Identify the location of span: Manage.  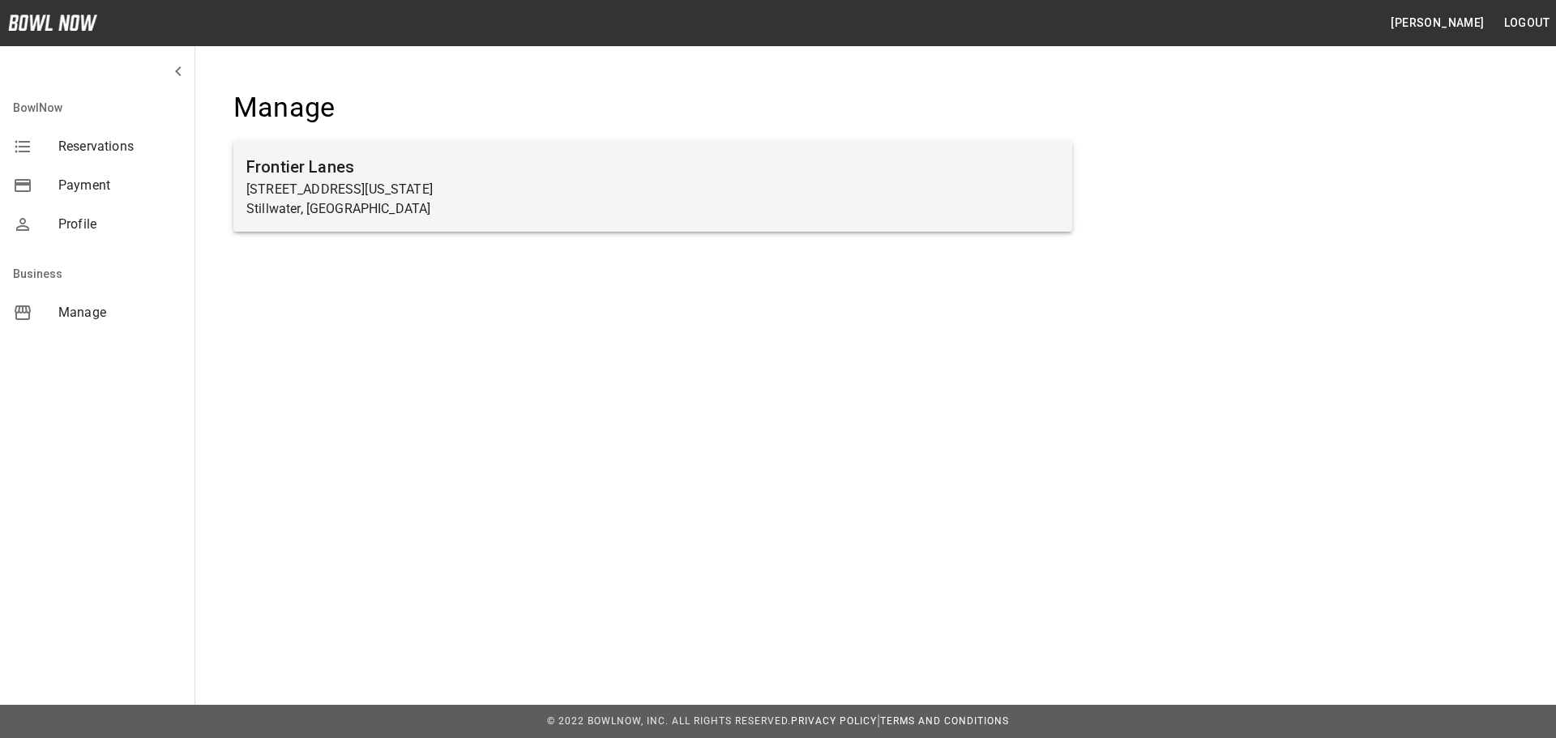
(120, 313).